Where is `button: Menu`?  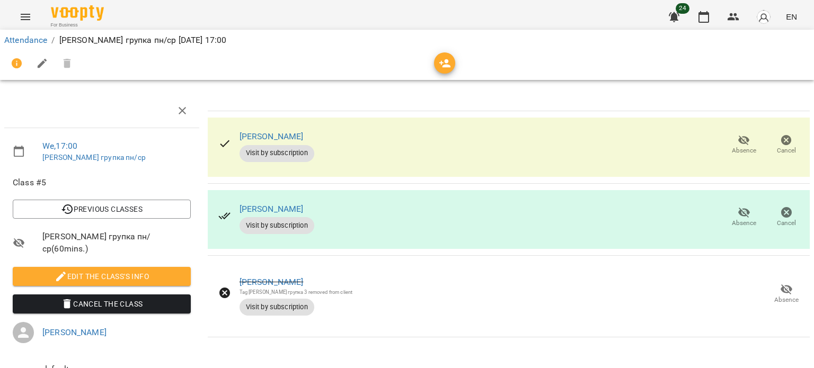
button: Menu is located at coordinates (25, 17).